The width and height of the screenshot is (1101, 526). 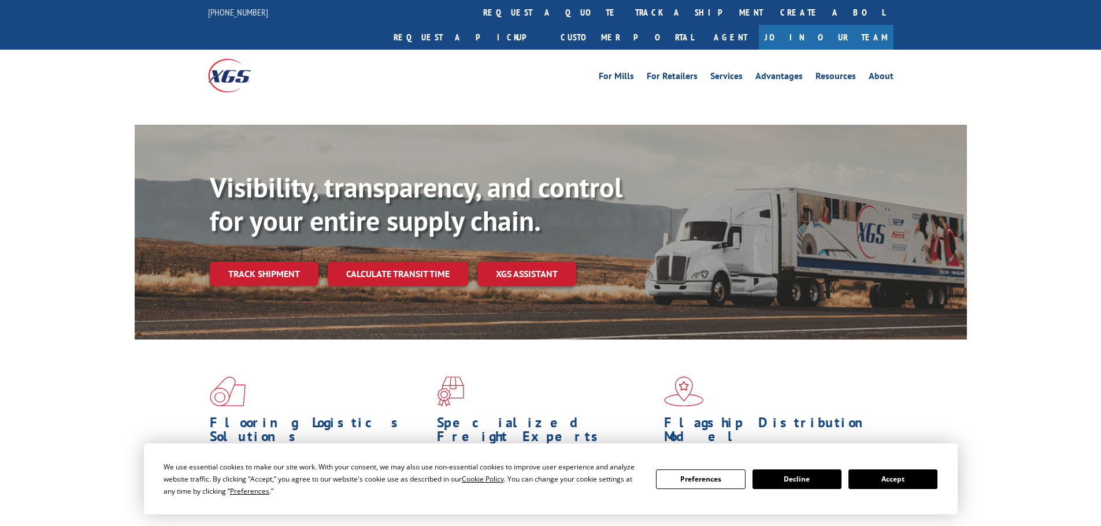 What do you see at coordinates (779, 78) in the screenshot?
I see `a: Advantages` at bounding box center [779, 78].